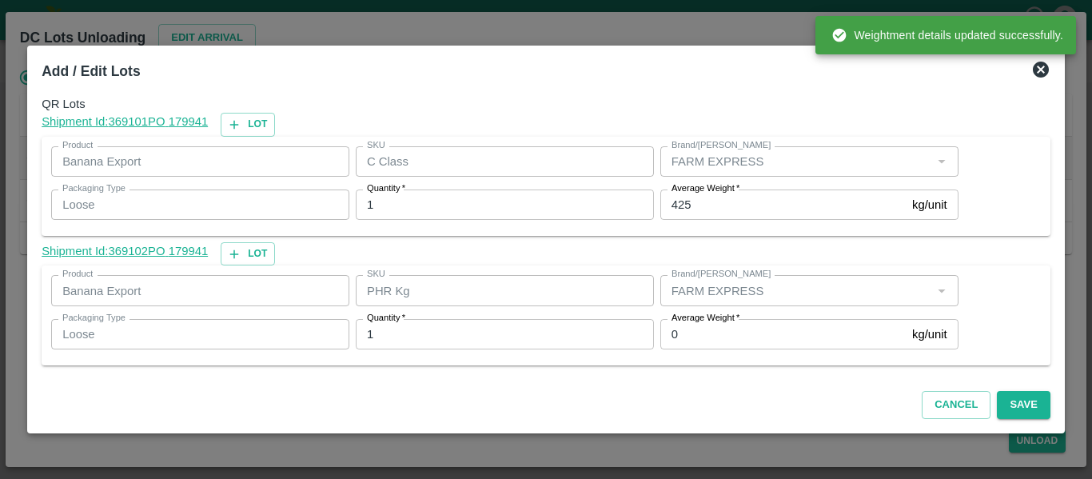  What do you see at coordinates (125, 124) in the screenshot?
I see `a: Shipment Id:369101PO 179941` at bounding box center [125, 124].